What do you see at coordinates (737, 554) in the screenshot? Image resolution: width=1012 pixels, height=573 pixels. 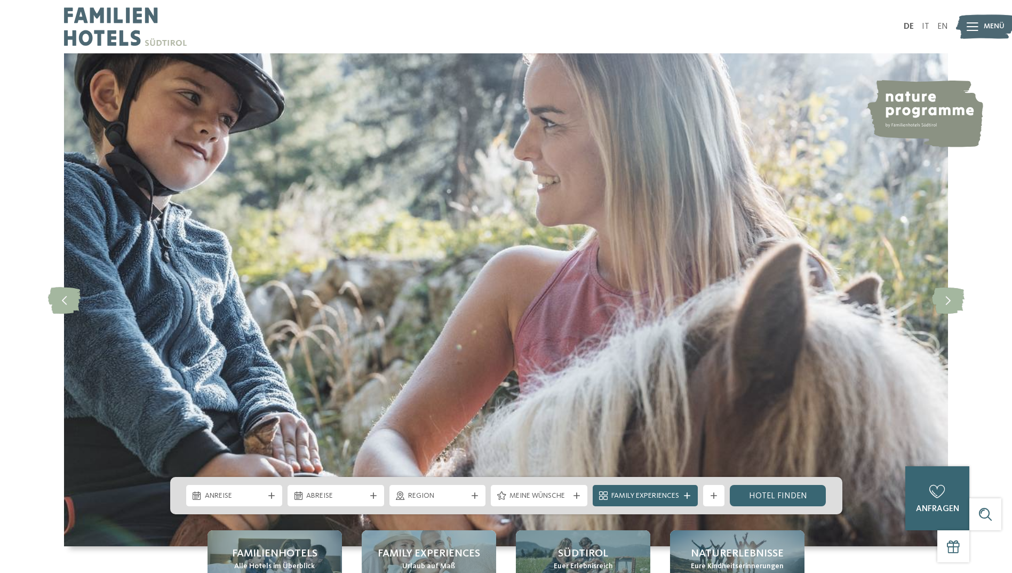 I see `span: Naturerlebnisse` at bounding box center [737, 554].